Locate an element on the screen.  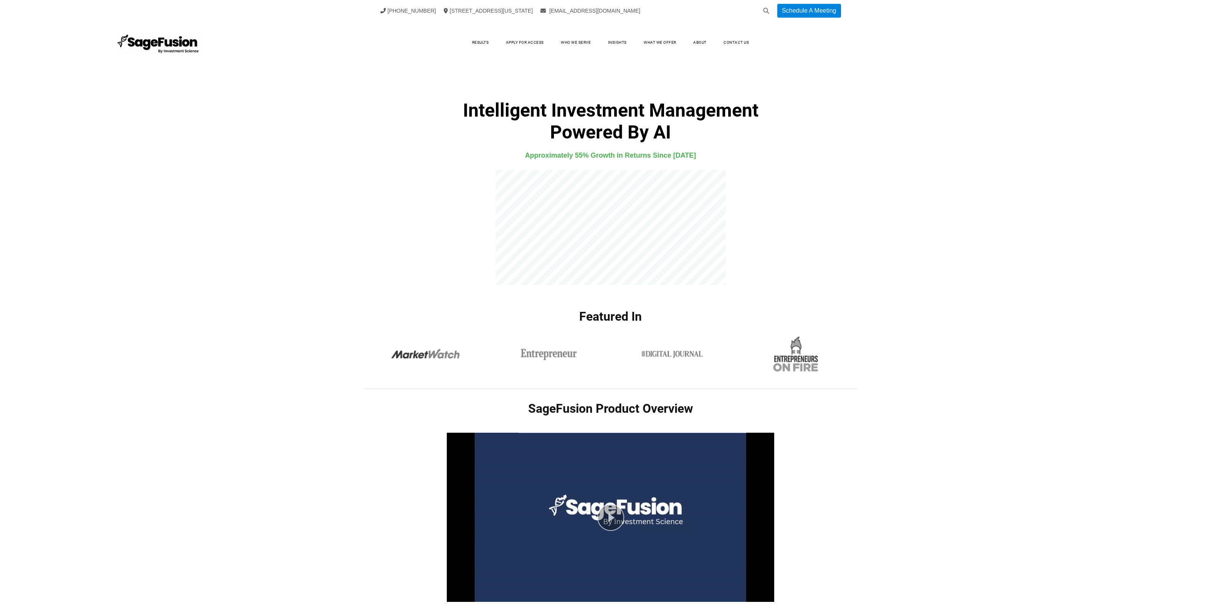
h1: Featured In is located at coordinates (611, 322).